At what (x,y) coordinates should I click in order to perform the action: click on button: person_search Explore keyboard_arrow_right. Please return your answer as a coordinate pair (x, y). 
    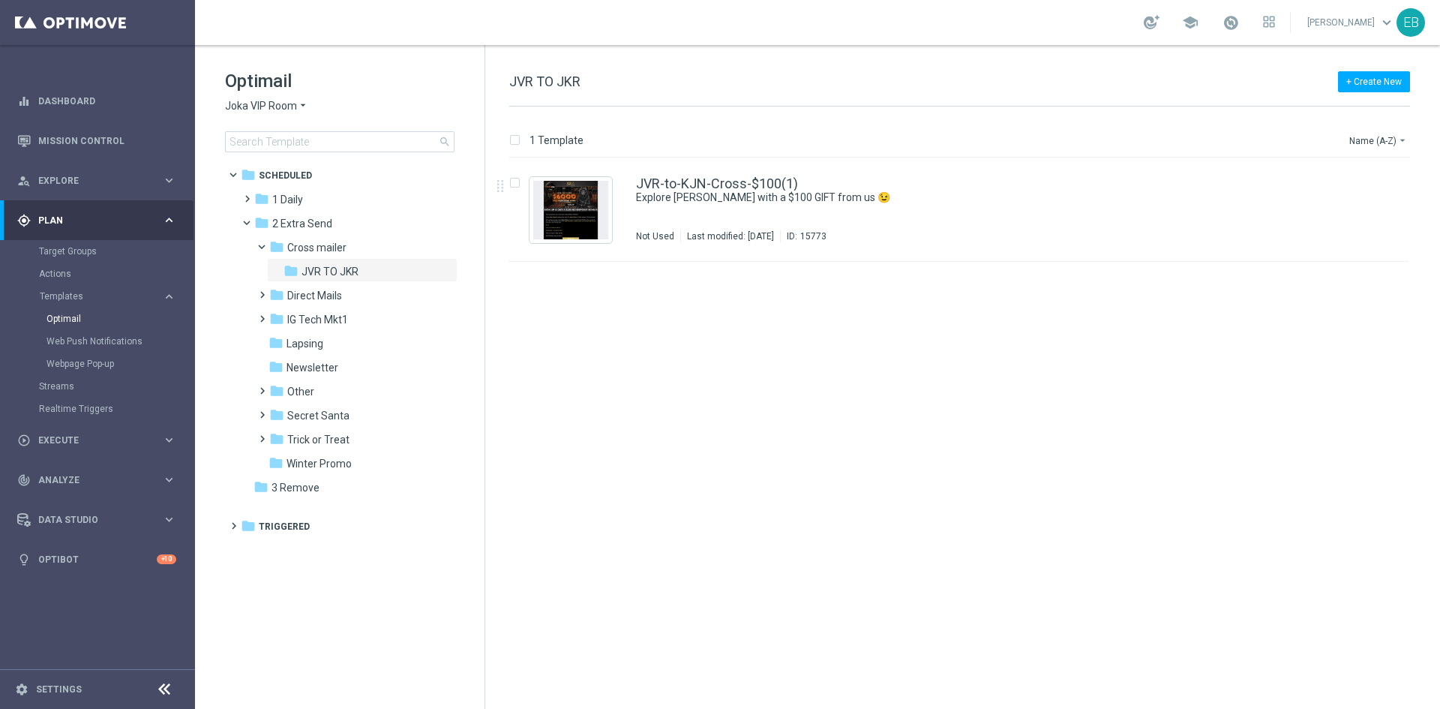
    Looking at the image, I should click on (97, 181).